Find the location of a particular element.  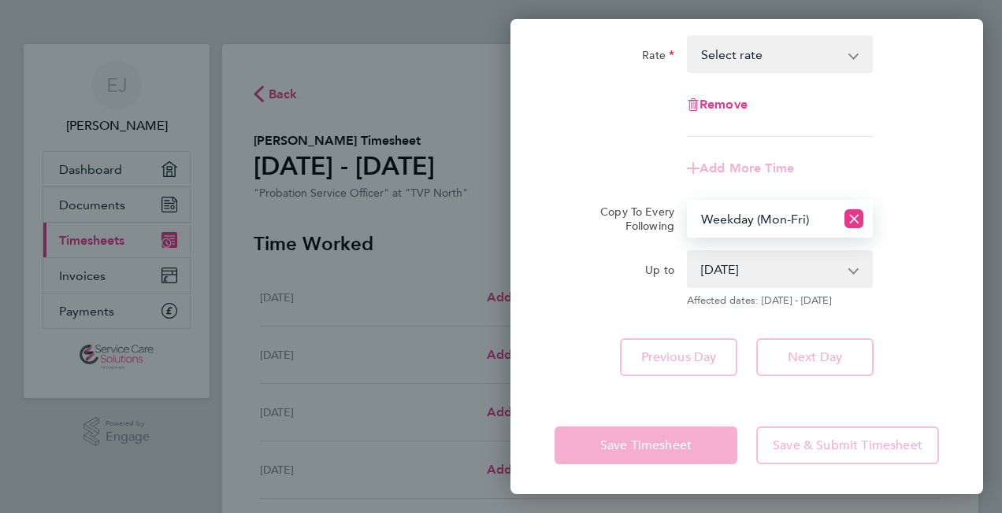

button: Reset selection is located at coordinates (854, 219).